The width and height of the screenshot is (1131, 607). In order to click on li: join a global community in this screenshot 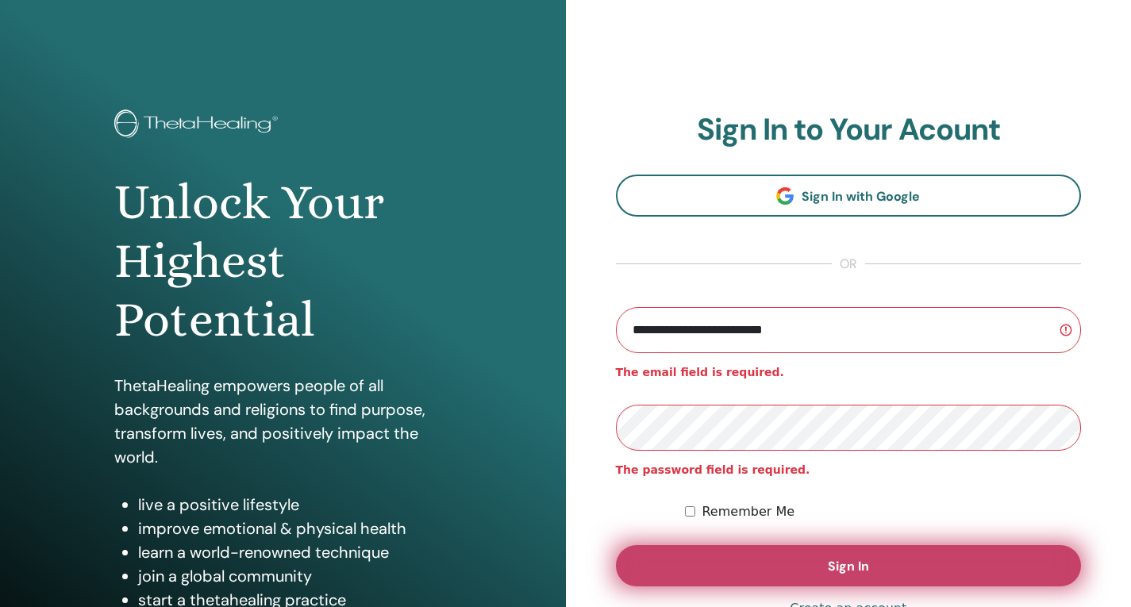, I will do `click(294, 576)`.